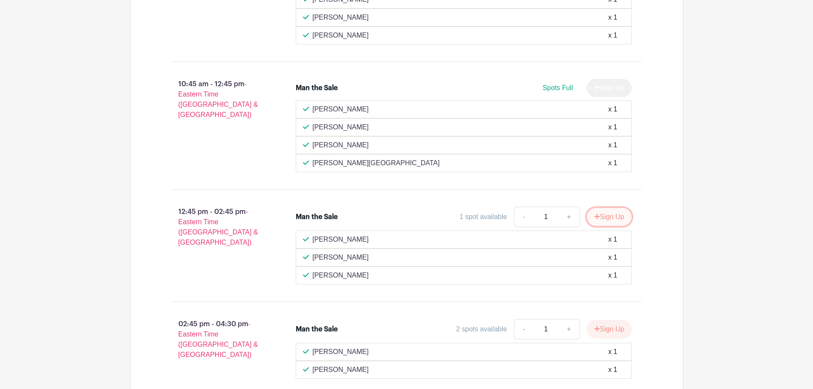 This screenshot has width=813, height=389. I want to click on div: 1 spot available, so click(483, 217).